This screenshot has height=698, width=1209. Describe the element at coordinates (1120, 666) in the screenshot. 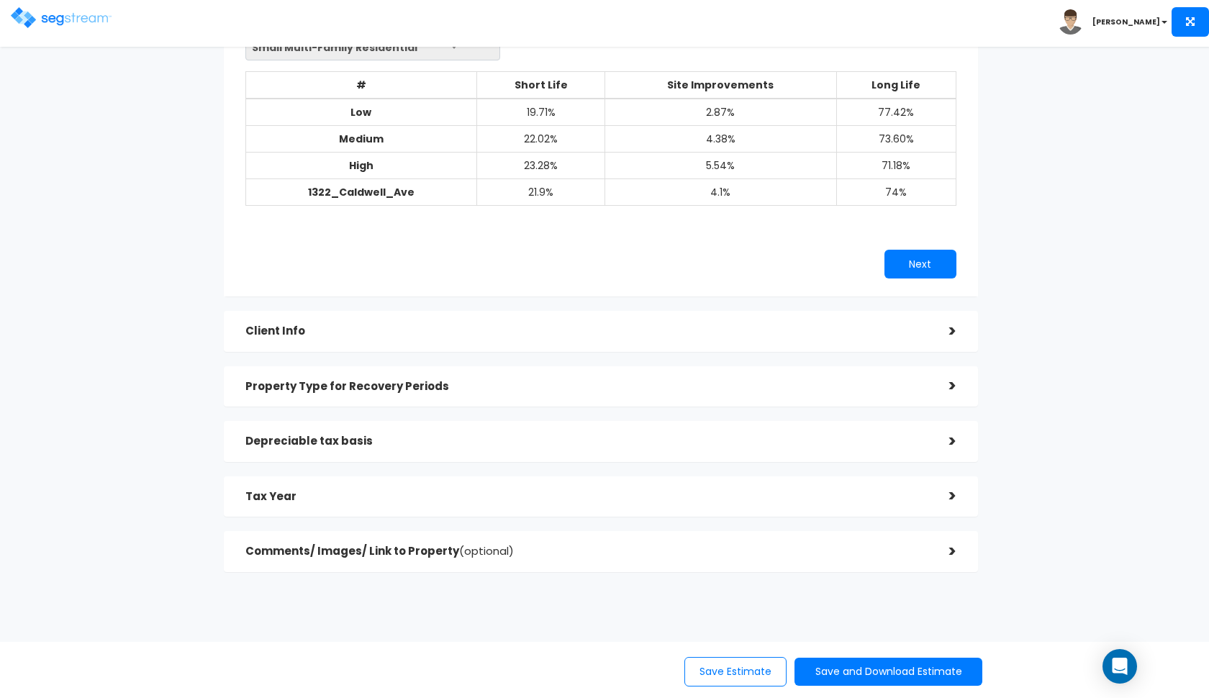

I see `div: Open Intercom Messenger` at that location.